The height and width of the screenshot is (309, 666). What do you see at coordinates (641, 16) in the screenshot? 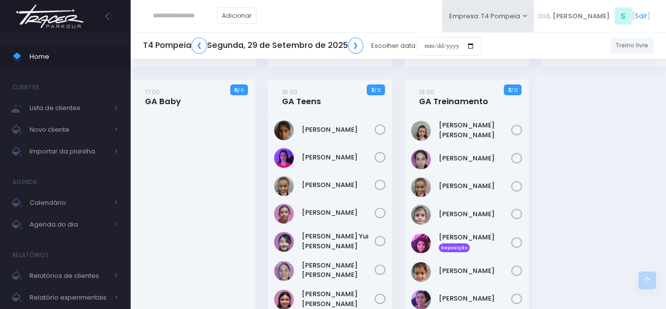
I see `a: Sair` at bounding box center [641, 16].